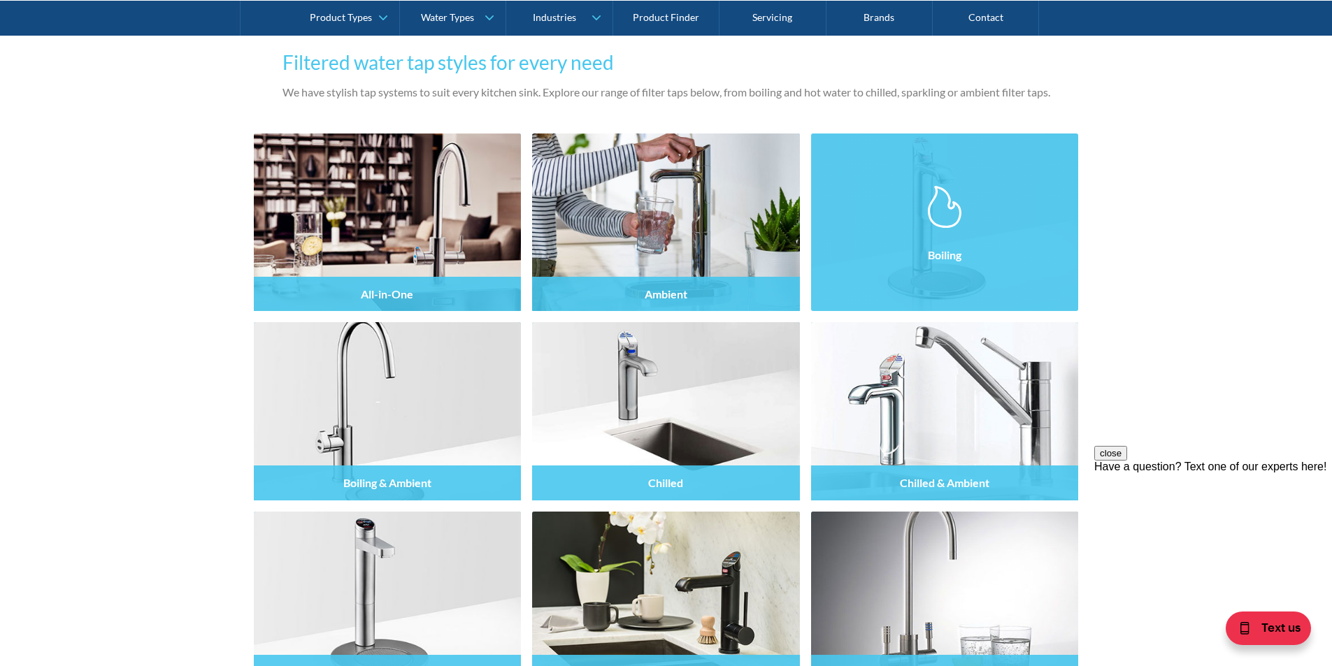  I want to click on a: Ambient, so click(666, 222).